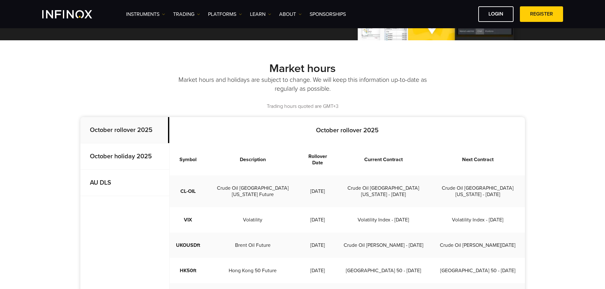 The width and height of the screenshot is (605, 289). Describe the element at coordinates (186, 14) in the screenshot. I see `a: TRADING` at that location.